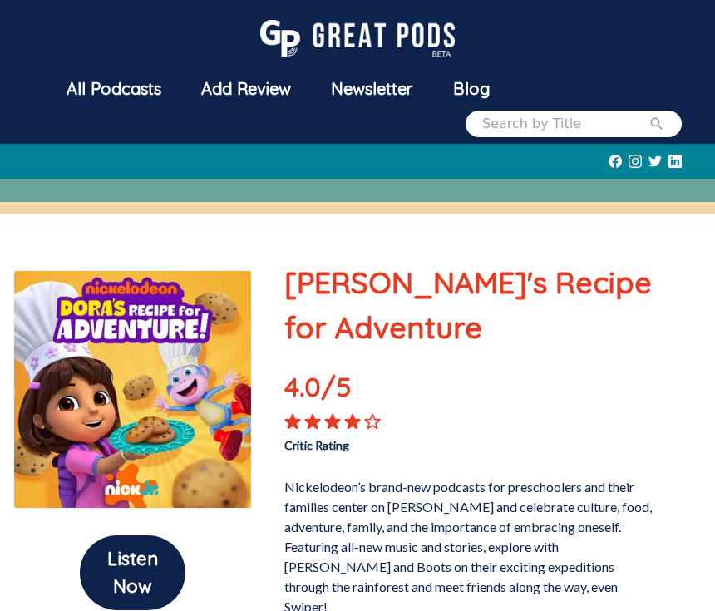 This screenshot has width=715, height=611. What do you see at coordinates (565, 124) in the screenshot?
I see `input: Search by Title` at bounding box center [565, 124].